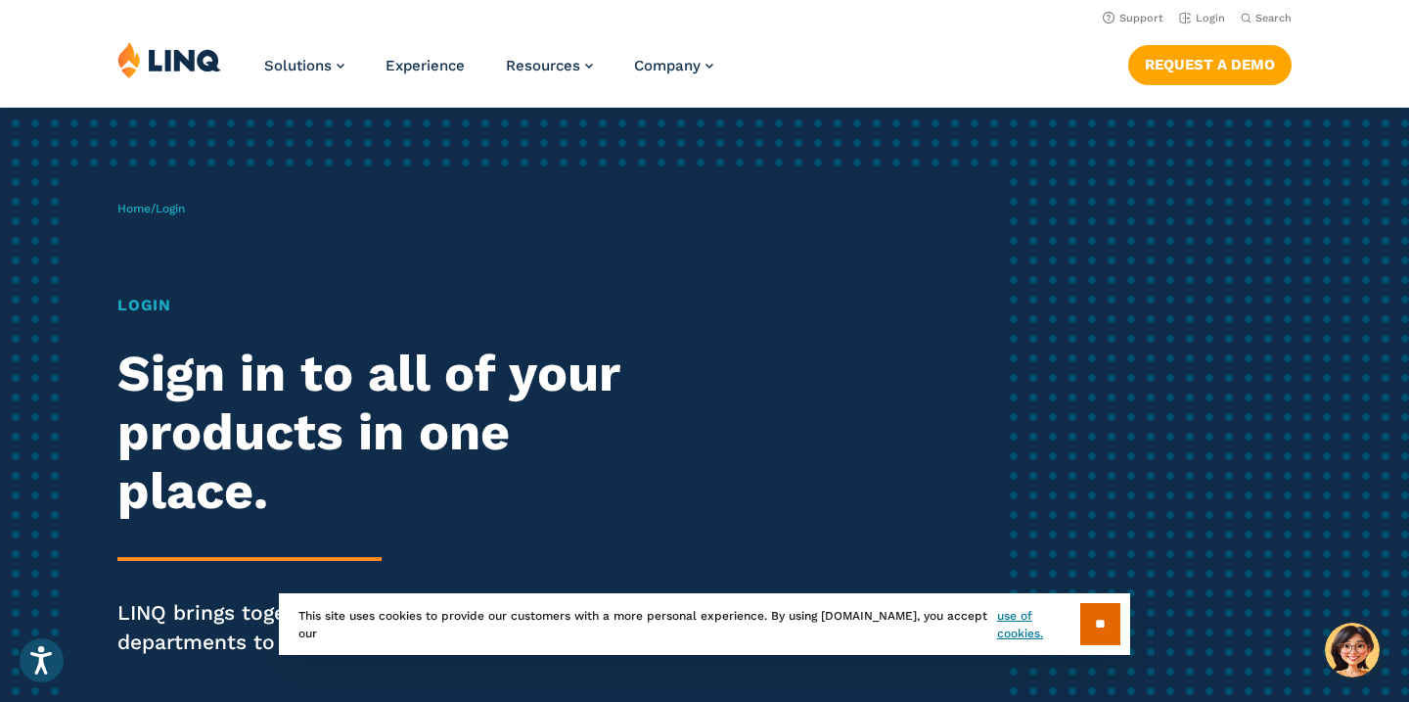  I want to click on a: Solutions, so click(304, 66).